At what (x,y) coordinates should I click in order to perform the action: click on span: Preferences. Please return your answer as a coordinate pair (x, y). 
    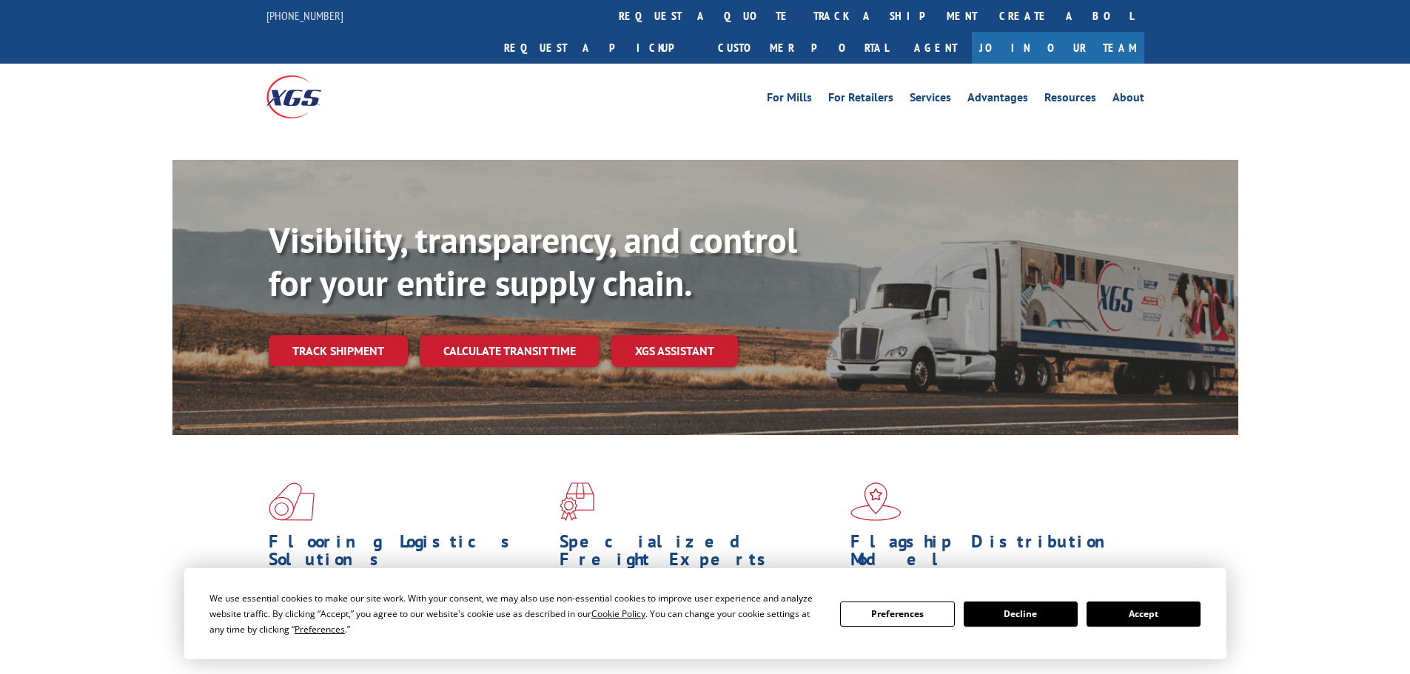
    Looking at the image, I should click on (320, 629).